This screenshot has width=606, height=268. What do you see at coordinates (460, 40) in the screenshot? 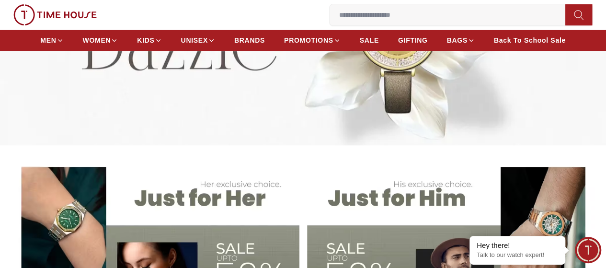
I see `a: BAGS` at bounding box center [460, 40].